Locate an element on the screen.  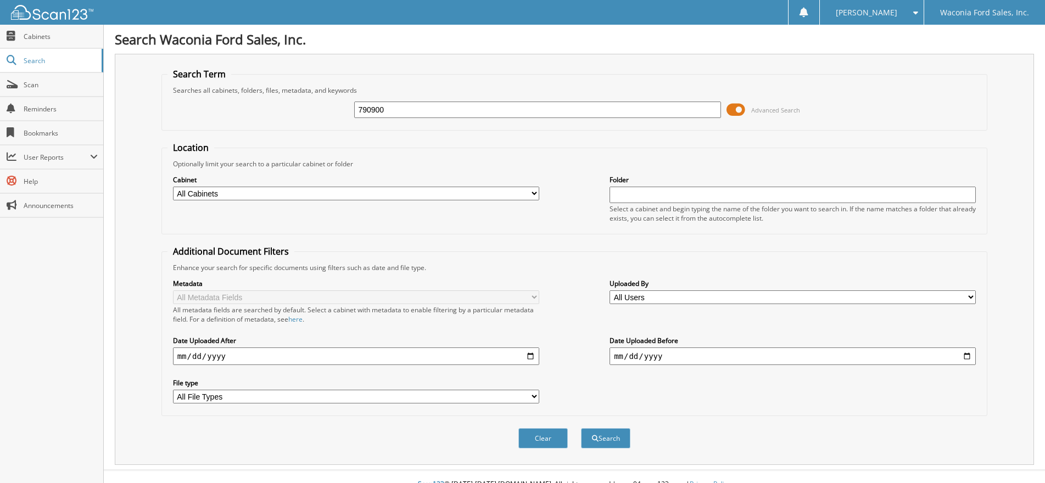
div: Enhance your search for specific documents using filters such as date and file type. is located at coordinates (574, 267).